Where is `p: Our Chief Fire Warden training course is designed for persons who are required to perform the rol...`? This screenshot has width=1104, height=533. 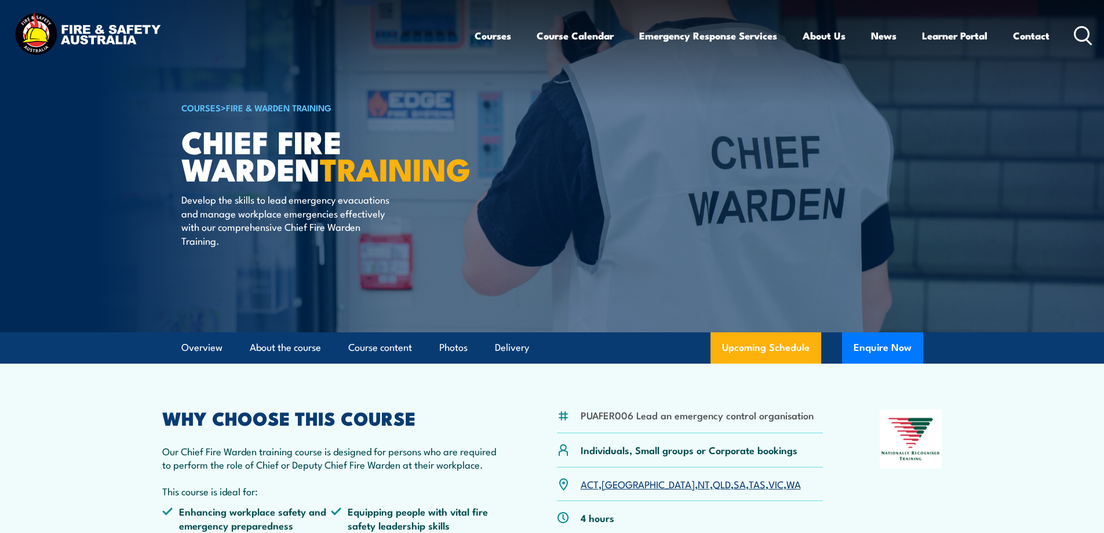 p: Our Chief Fire Warden training course is designed for persons who are required to perform the rol... is located at coordinates (331, 457).